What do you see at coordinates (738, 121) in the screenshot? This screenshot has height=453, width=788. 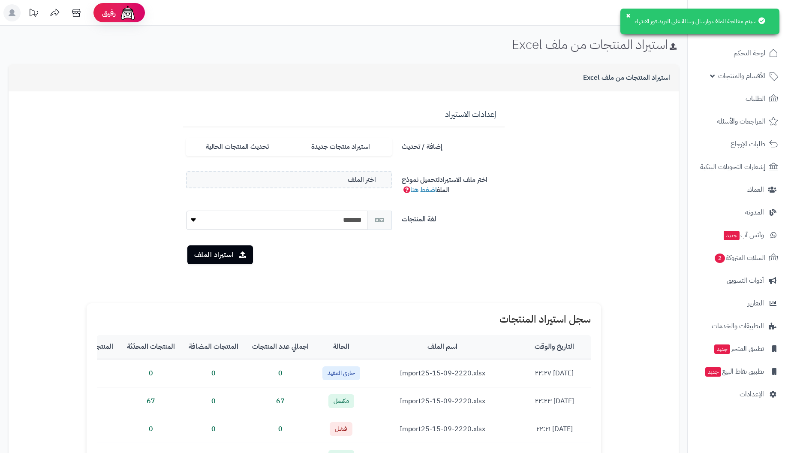 I see `a: المراجعات والأسئلة` at bounding box center [738, 121].